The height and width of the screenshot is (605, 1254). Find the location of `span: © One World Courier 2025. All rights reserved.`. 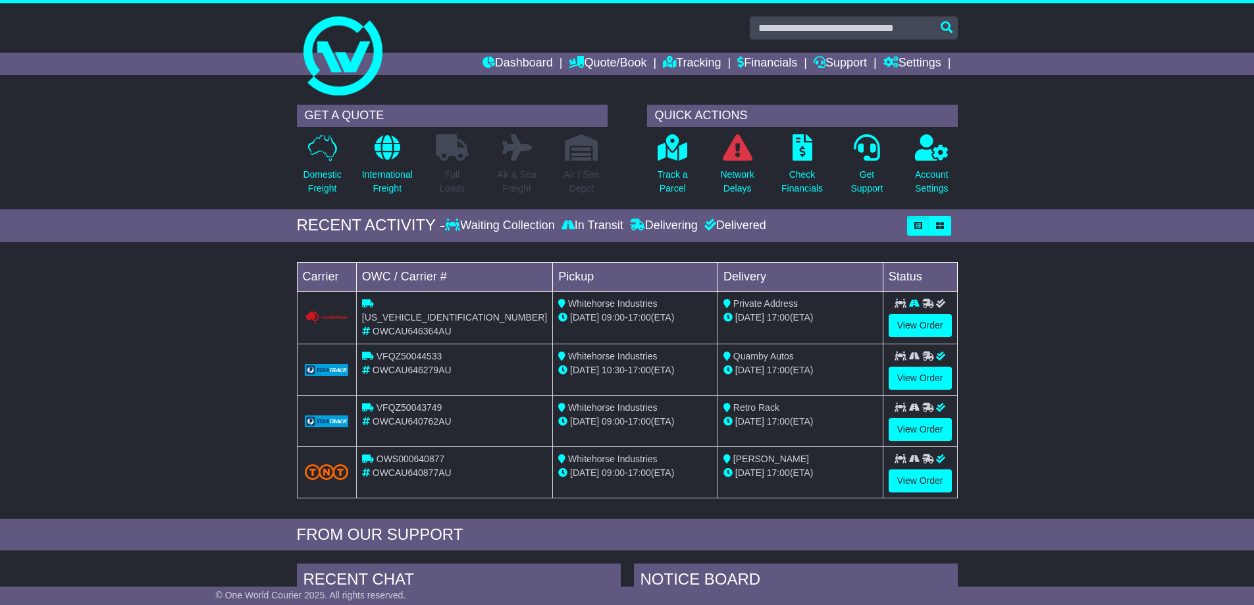

span: © One World Courier 2025. All rights reserved. is located at coordinates (311, 595).